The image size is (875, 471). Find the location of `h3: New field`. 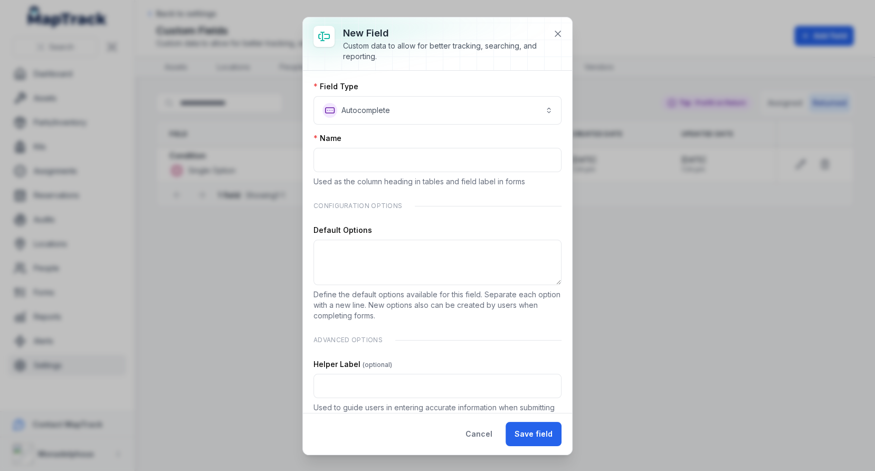

h3: New field is located at coordinates (444, 33).